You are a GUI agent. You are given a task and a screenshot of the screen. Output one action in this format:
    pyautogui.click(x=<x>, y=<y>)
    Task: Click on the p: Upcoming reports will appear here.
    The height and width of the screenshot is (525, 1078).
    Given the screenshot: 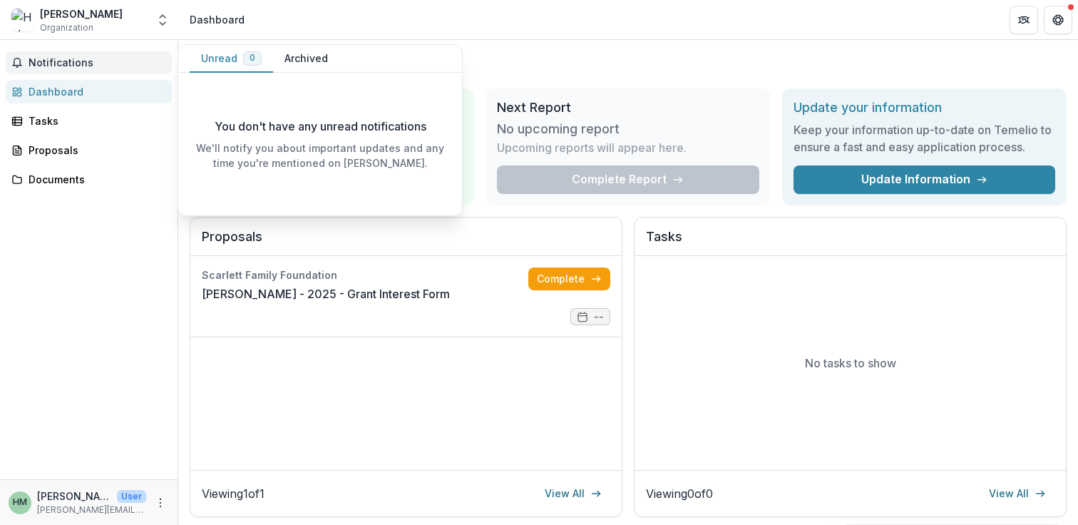 What is the action you would take?
    pyautogui.click(x=592, y=148)
    